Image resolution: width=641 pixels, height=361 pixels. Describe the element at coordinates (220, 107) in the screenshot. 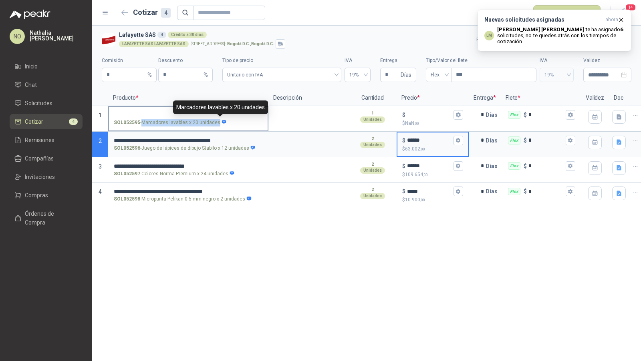

I see `div: Marcadores lavables x 20 unidades` at that location.